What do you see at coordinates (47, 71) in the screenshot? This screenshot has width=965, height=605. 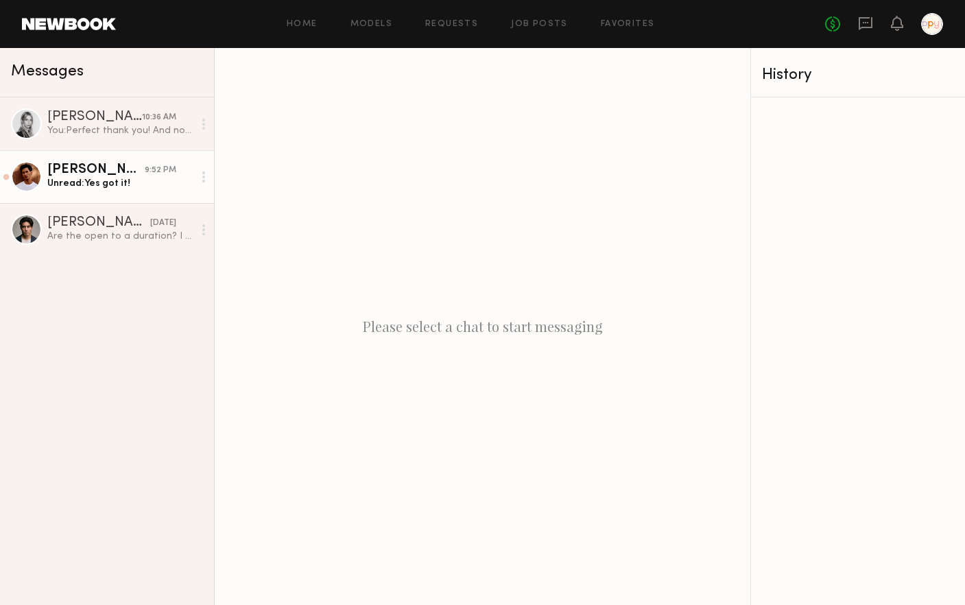 I see `span: Messages` at bounding box center [47, 71].